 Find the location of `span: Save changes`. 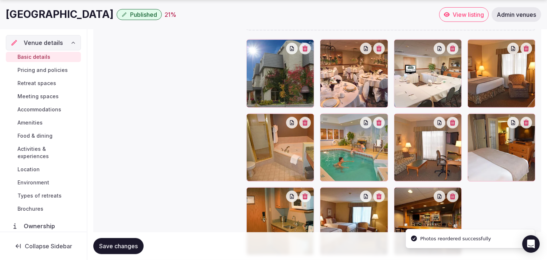

span: Save changes is located at coordinates (119, 246).